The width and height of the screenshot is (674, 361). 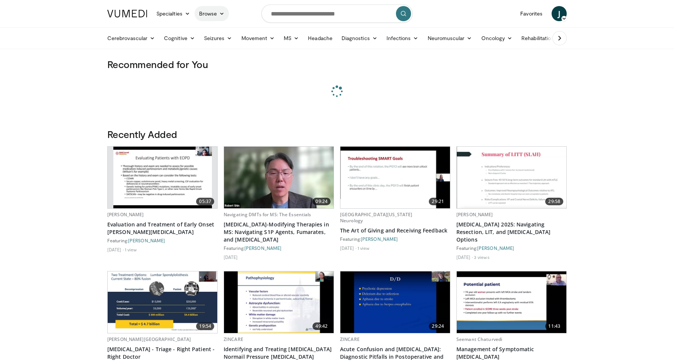 What do you see at coordinates (479, 339) in the screenshot?
I see `a: Seemant Chaturvedi` at bounding box center [479, 339].